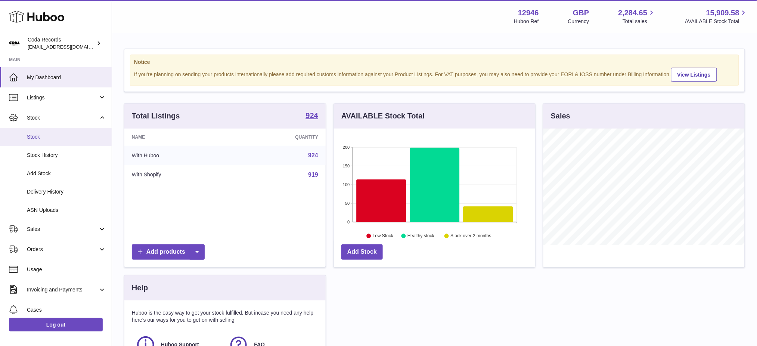  I want to click on span: Delivery History, so click(66, 191).